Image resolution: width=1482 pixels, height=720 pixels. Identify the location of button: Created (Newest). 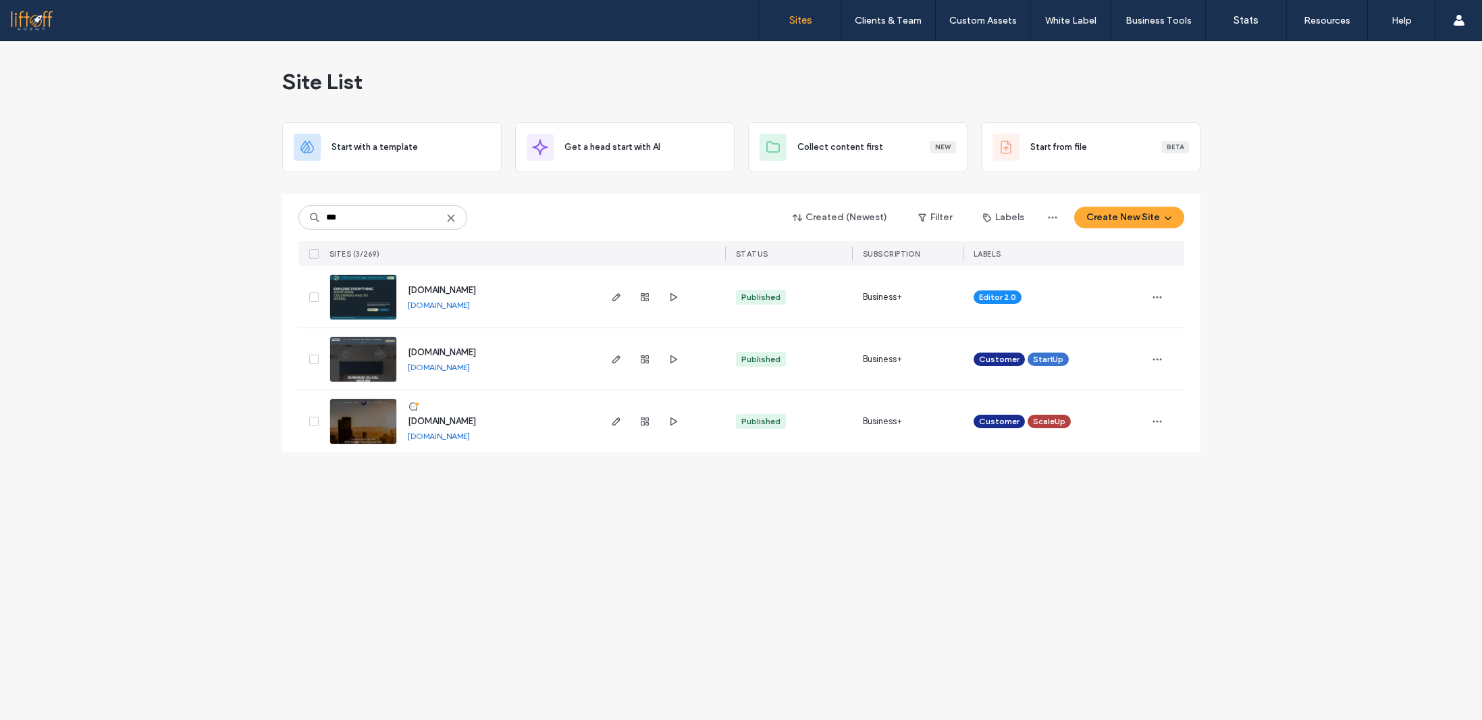
(840, 217).